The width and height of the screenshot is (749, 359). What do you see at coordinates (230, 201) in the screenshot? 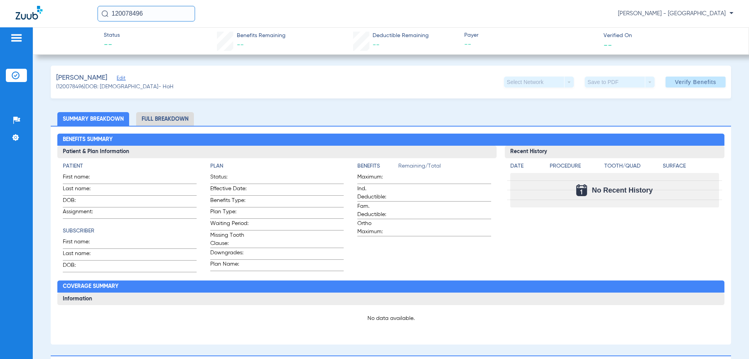
I see `span: Benefits Type:` at bounding box center [230, 201].